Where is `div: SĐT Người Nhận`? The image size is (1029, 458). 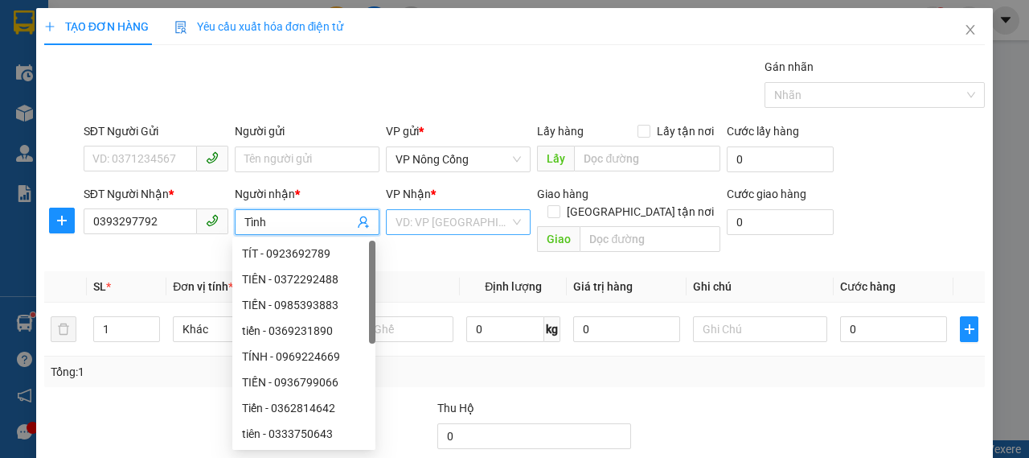
div: SĐT Người Nhận is located at coordinates (156, 194).